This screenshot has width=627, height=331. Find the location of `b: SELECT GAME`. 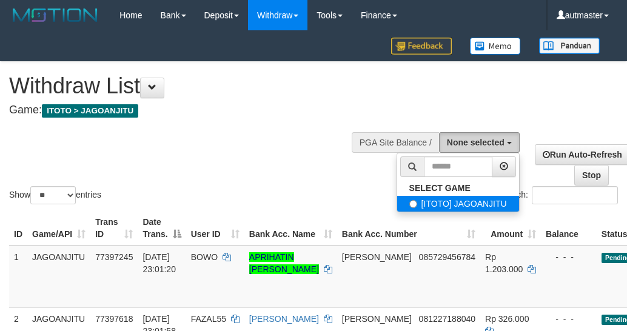

b: SELECT GAME is located at coordinates (440, 188).